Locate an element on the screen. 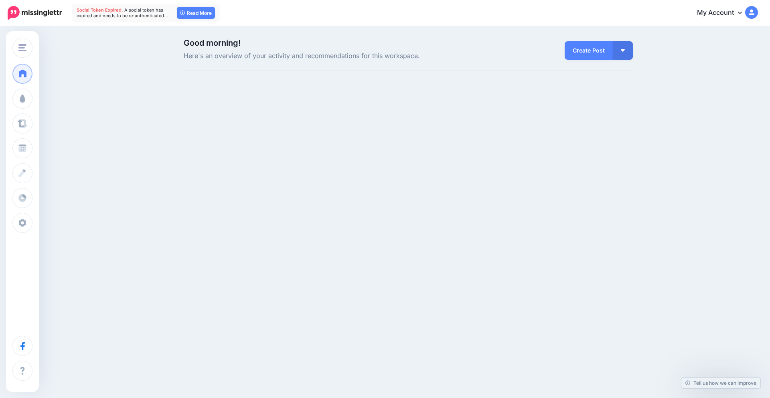  span: Here's an overview of your activity and recommendations for this workspace. is located at coordinates (331, 56).